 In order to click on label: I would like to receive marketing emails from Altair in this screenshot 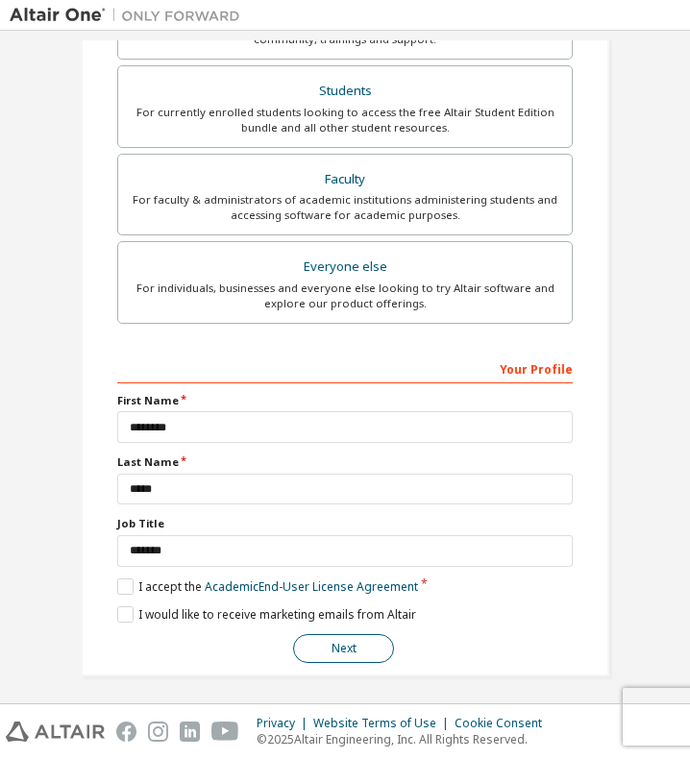, I will do `click(266, 614)`.